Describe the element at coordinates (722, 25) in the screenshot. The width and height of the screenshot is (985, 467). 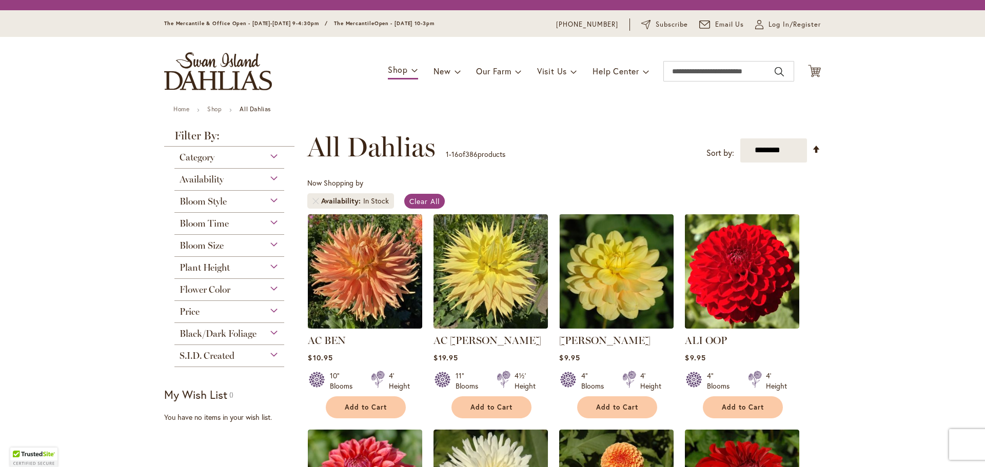
I see `a: Email Us` at that location.